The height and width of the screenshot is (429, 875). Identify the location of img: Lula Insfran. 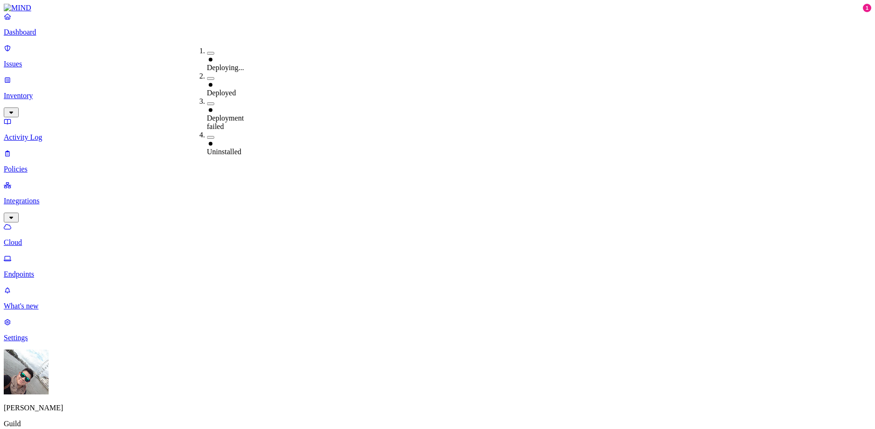
(26, 372).